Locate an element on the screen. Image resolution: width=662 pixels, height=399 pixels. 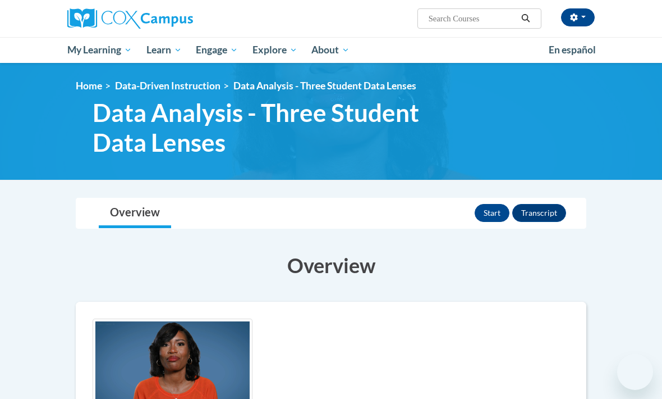
a: En español is located at coordinates (573, 50).